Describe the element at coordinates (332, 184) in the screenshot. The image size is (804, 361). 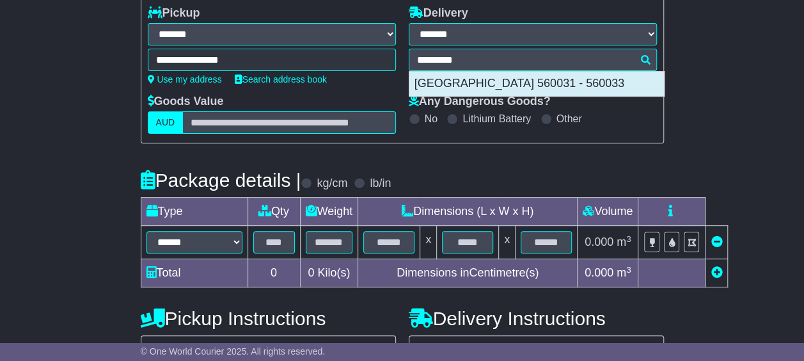
I see `label: kg/cm` at that location.